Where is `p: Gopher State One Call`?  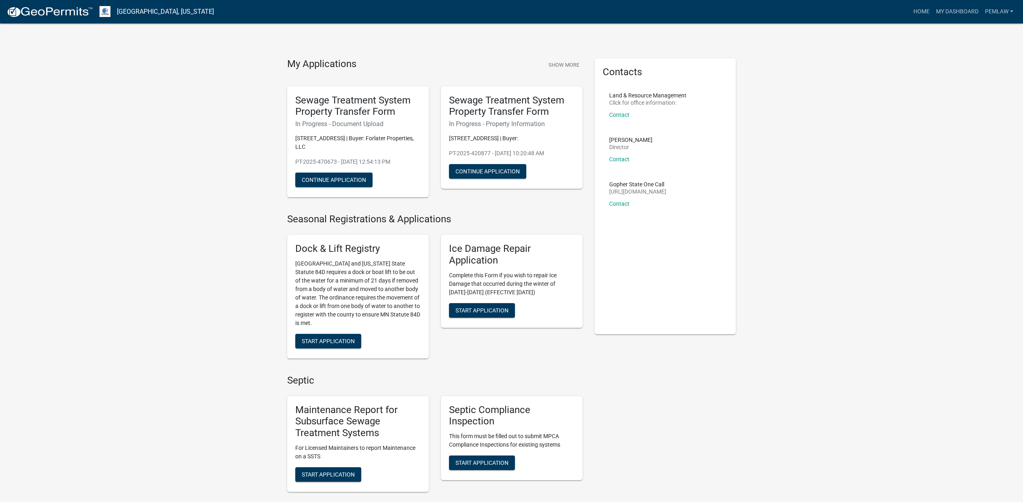 p: Gopher State One Call is located at coordinates (638, 184).